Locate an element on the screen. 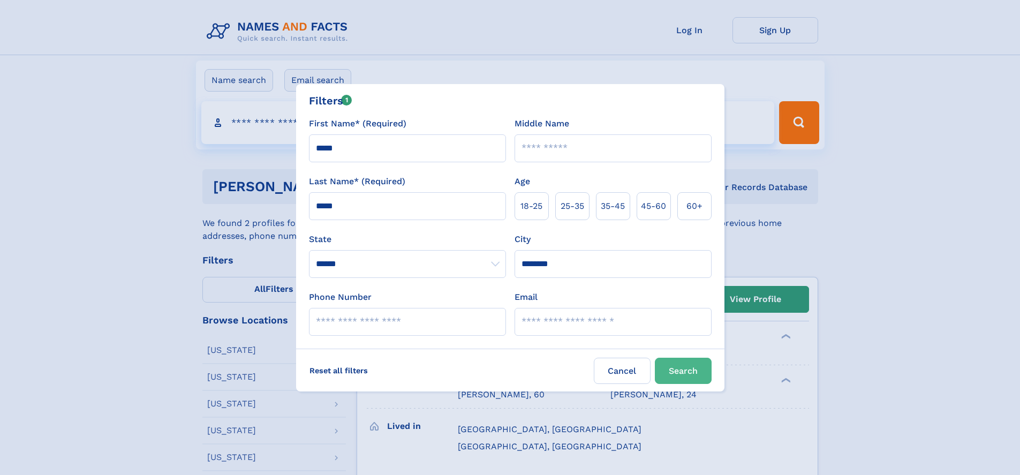  label: Age is located at coordinates (522, 181).